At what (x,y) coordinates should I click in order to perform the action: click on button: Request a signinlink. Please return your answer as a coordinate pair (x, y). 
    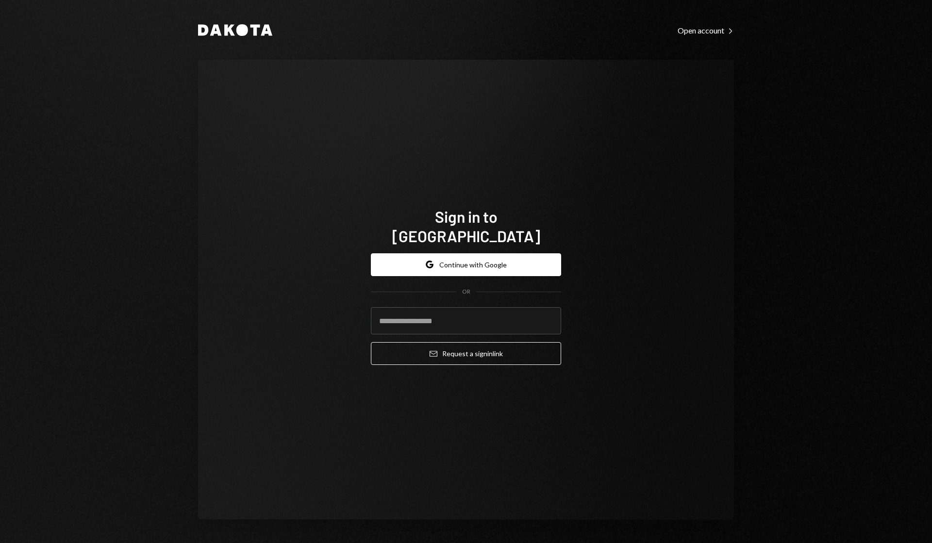
    Looking at the image, I should click on (466, 353).